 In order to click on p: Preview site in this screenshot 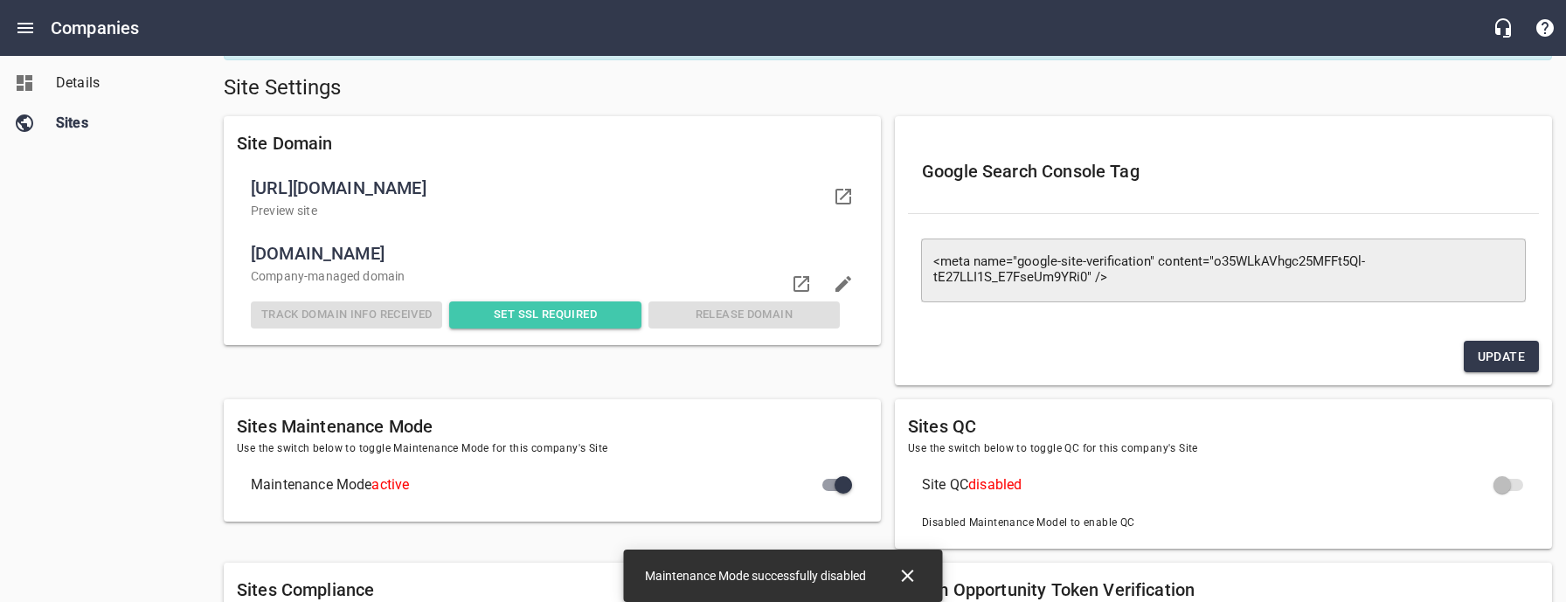, I will do `click(538, 211)`.